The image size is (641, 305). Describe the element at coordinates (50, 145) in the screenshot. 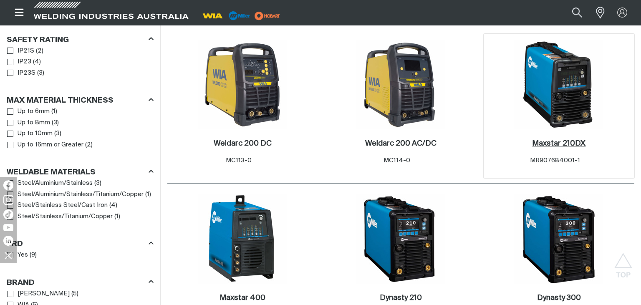

I see `span: Up to 16mm or Greater` at that location.